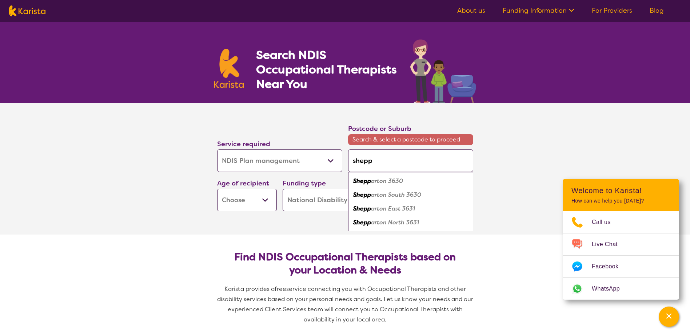  What do you see at coordinates (249, 289) in the screenshot?
I see `span: Karista provides a` at bounding box center [249, 289].